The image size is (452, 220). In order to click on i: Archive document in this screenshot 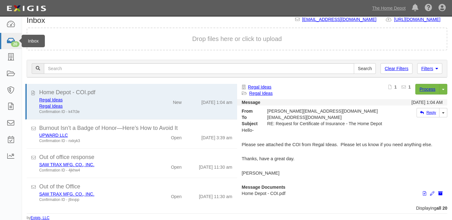, I will do `click(440, 194)`.